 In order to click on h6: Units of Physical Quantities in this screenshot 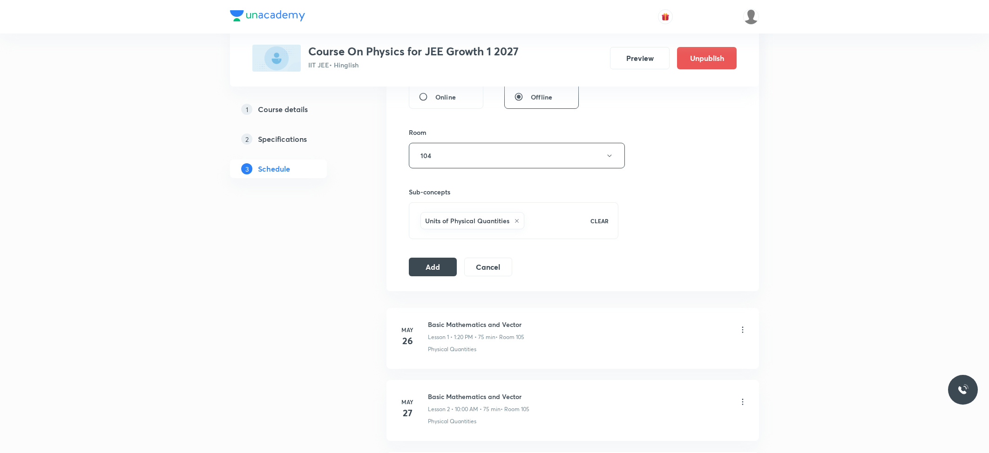, I will do `click(467, 221)`.